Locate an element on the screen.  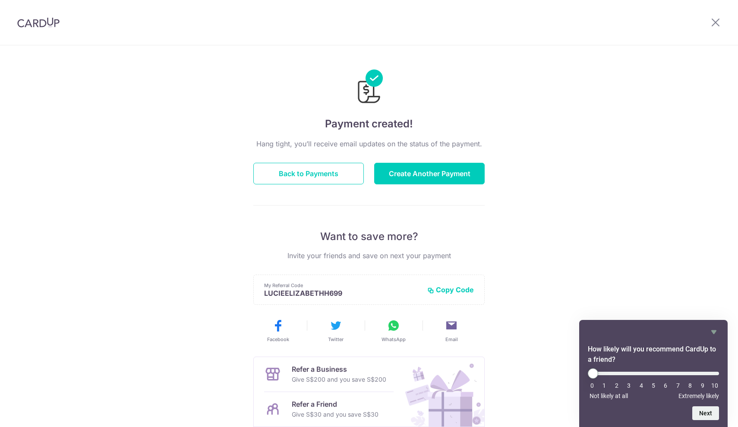
button: Create Another Payment is located at coordinates (429, 174).